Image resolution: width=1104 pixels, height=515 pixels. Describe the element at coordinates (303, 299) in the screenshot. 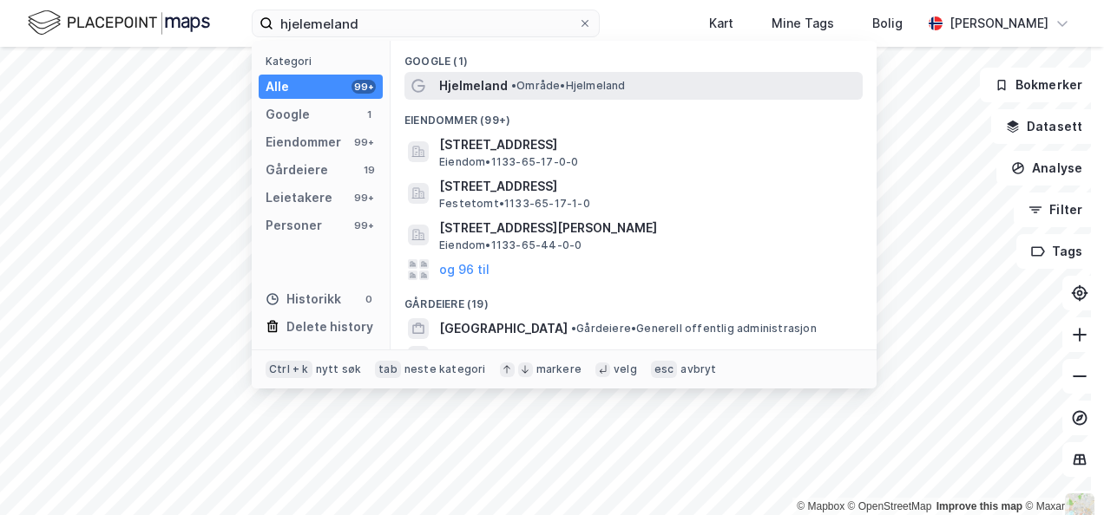

I see `div: Historikk` at that location.